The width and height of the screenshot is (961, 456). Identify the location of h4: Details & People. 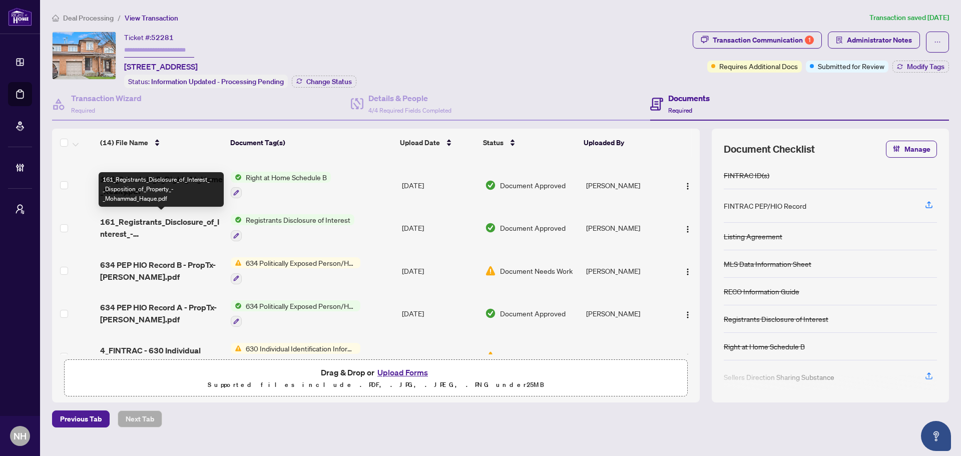
(410, 98).